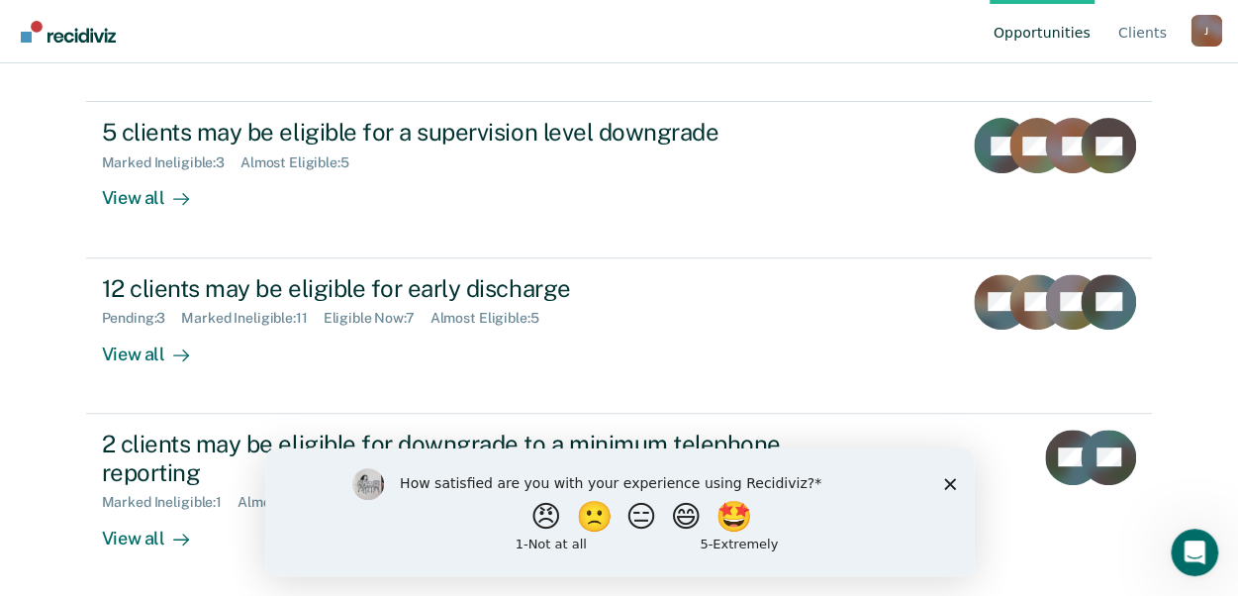 The height and width of the screenshot is (596, 1238). I want to click on div: 5 - Extremely, so click(527, 95).